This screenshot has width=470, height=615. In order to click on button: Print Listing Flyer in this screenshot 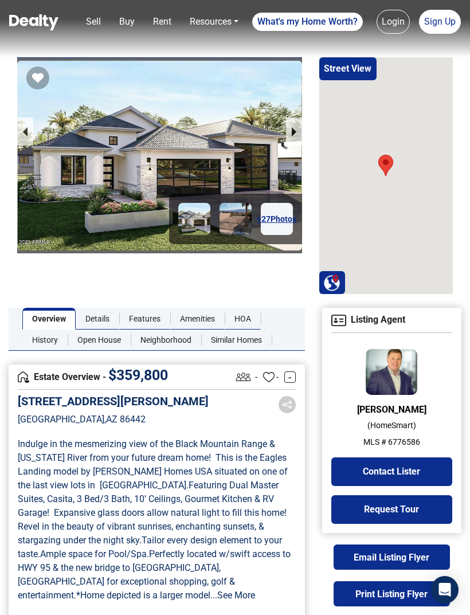, I will do `click(392, 594)`.